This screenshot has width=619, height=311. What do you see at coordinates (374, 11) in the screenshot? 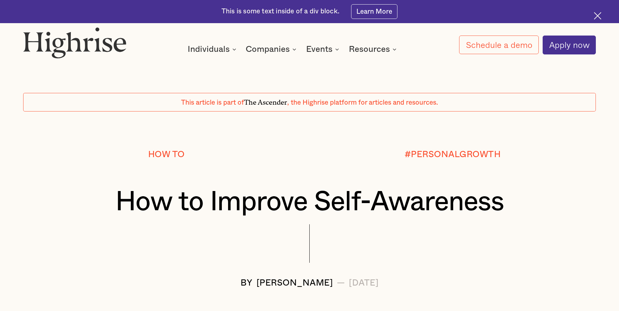
I see `a: Learn More` at bounding box center [374, 11].